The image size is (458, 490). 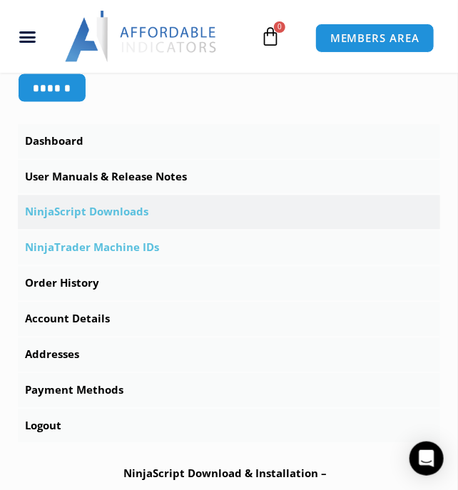 I want to click on div: Open Intercom Messenger, so click(x=427, y=459).